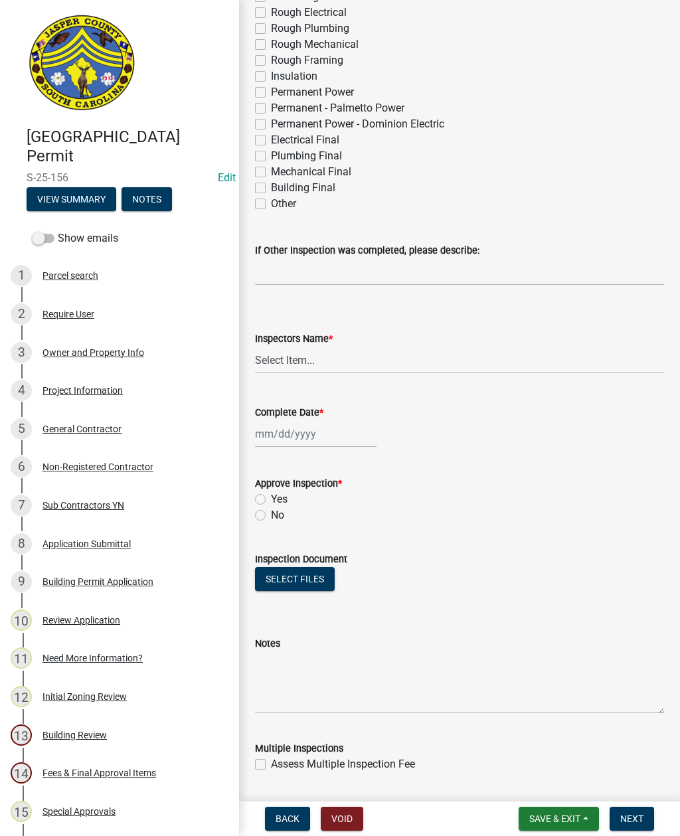  Describe the element at coordinates (287, 818) in the screenshot. I see `span: Back` at that location.